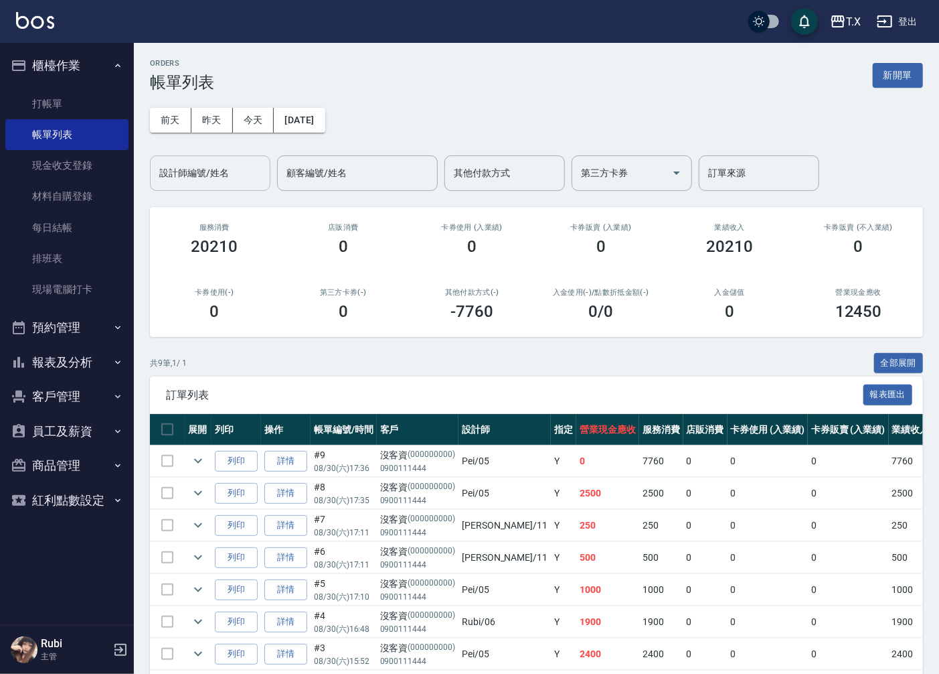 This screenshot has width=939, height=674. I want to click on a: 每日結帳, so click(67, 228).